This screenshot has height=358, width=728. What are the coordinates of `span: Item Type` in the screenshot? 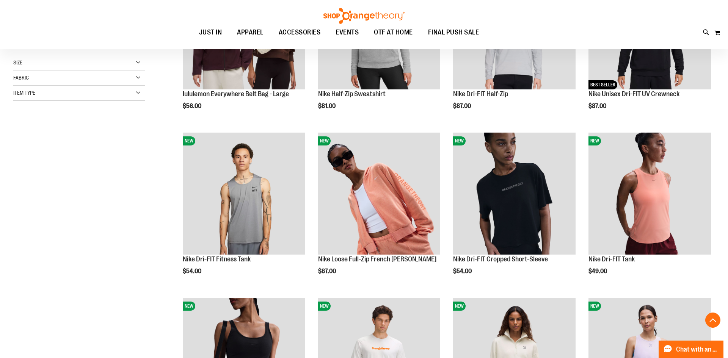 It's located at (24, 93).